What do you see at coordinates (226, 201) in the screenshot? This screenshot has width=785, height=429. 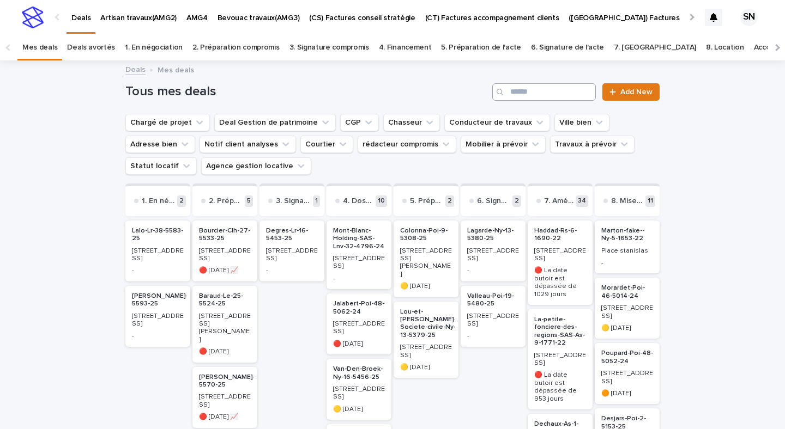 I see `p: 2. Préparation compromis` at bounding box center [226, 201].